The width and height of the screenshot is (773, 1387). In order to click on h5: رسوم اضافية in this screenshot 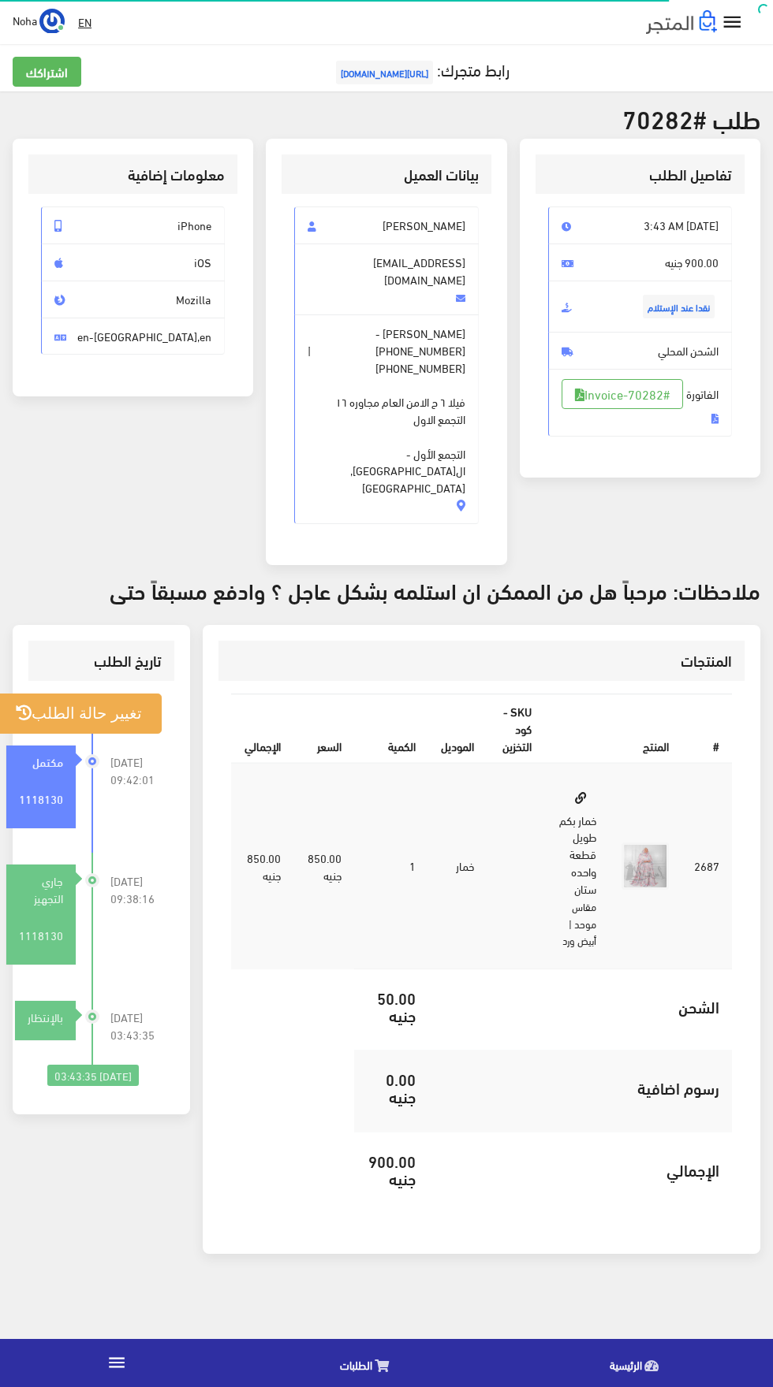, I will do `click(579, 1088)`.